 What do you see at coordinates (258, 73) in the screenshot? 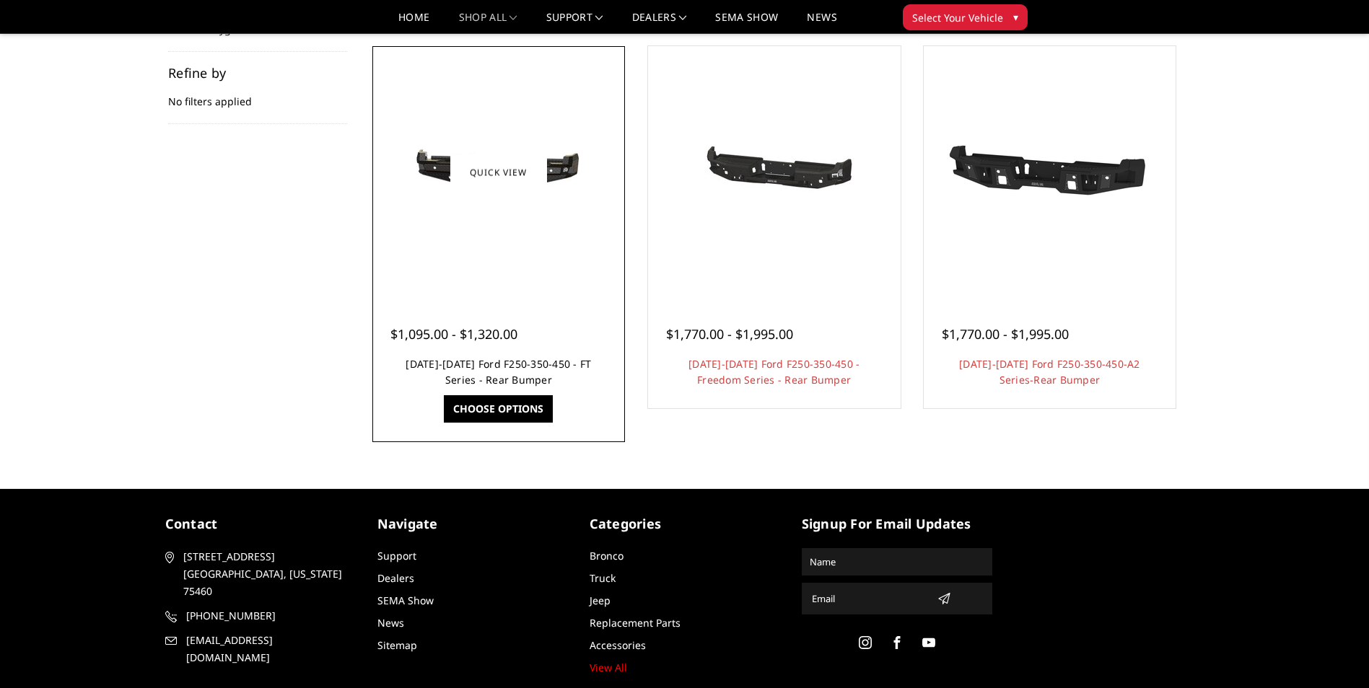
I see `h5: Refine by` at bounding box center [258, 73].